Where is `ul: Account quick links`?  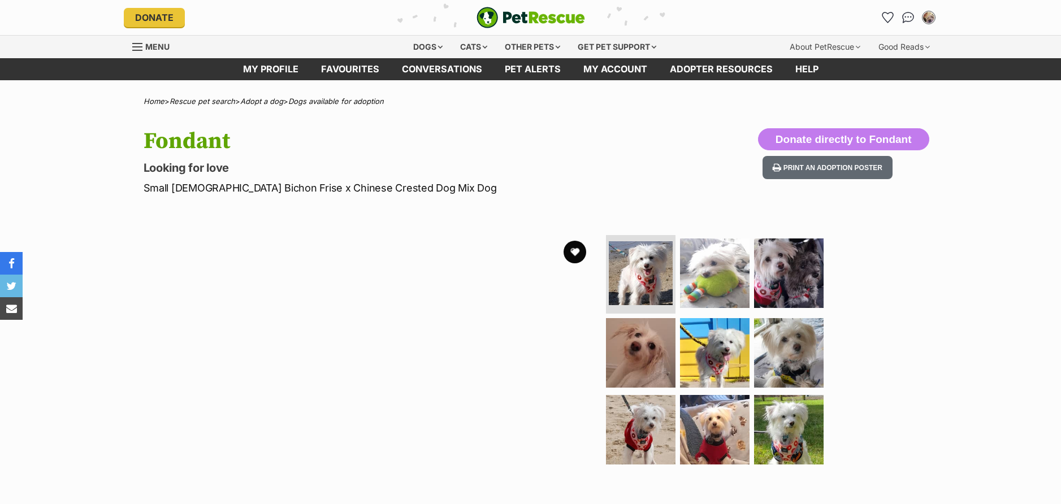
ul: Account quick links is located at coordinates (909, 18).